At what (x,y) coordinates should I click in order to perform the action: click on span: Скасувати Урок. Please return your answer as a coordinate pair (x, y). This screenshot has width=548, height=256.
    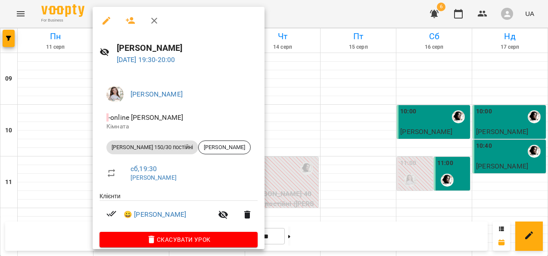
    Looking at the image, I should click on (178, 240).